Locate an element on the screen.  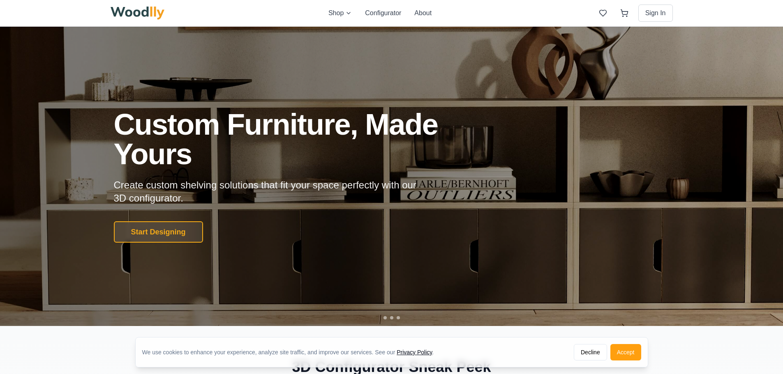
a: Privacy Policy is located at coordinates (414, 353).